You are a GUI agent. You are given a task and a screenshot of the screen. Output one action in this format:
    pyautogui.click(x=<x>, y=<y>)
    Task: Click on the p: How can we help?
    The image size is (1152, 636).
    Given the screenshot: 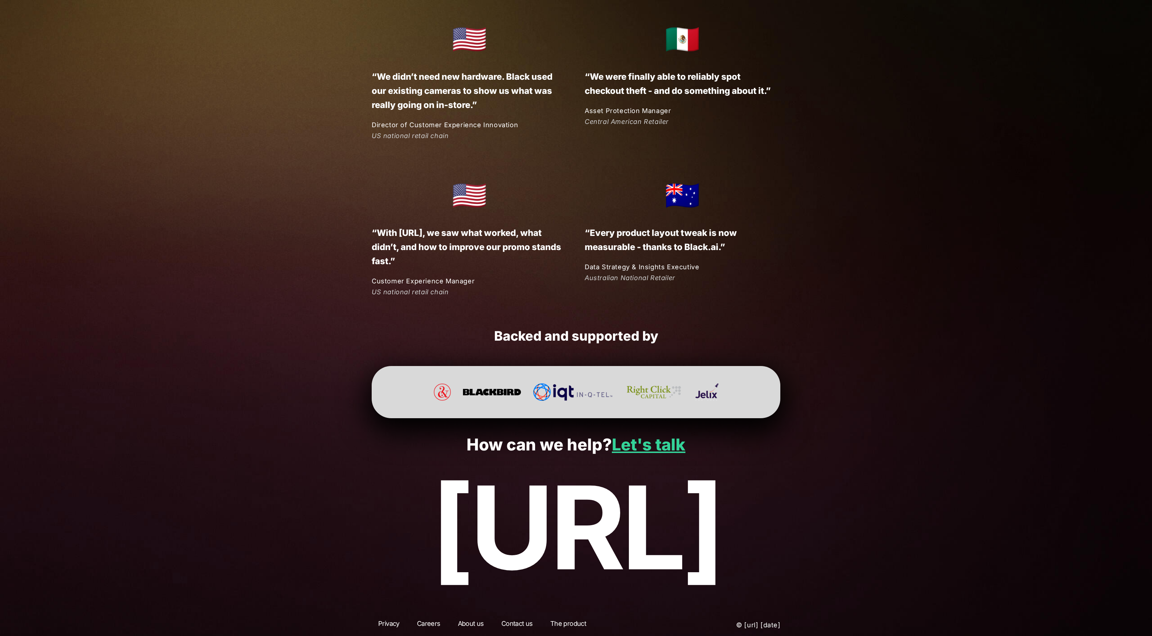 What is the action you would take?
    pyautogui.click(x=576, y=445)
    